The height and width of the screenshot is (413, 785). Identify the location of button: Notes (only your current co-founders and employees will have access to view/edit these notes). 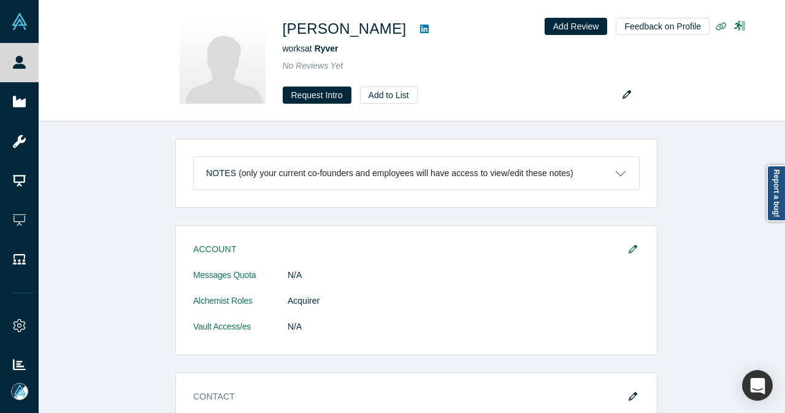
(416, 173).